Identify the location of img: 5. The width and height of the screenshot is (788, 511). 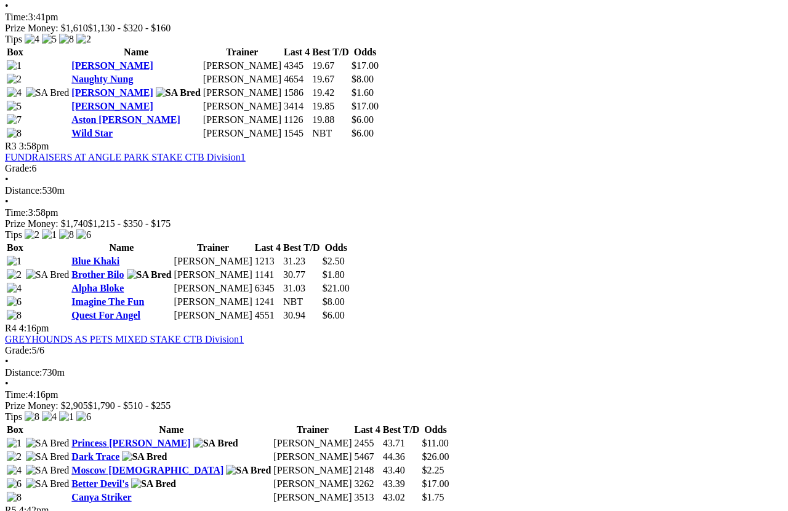
(14, 106).